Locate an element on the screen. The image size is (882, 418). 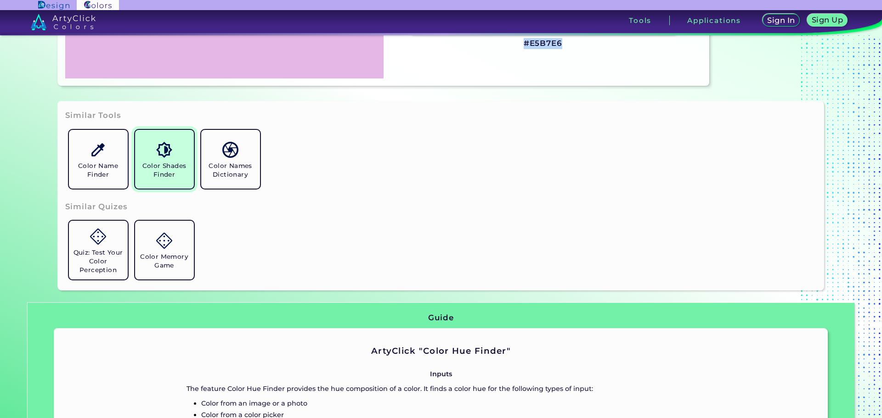
img: icon_color_shades.svg is located at coordinates (164, 150).